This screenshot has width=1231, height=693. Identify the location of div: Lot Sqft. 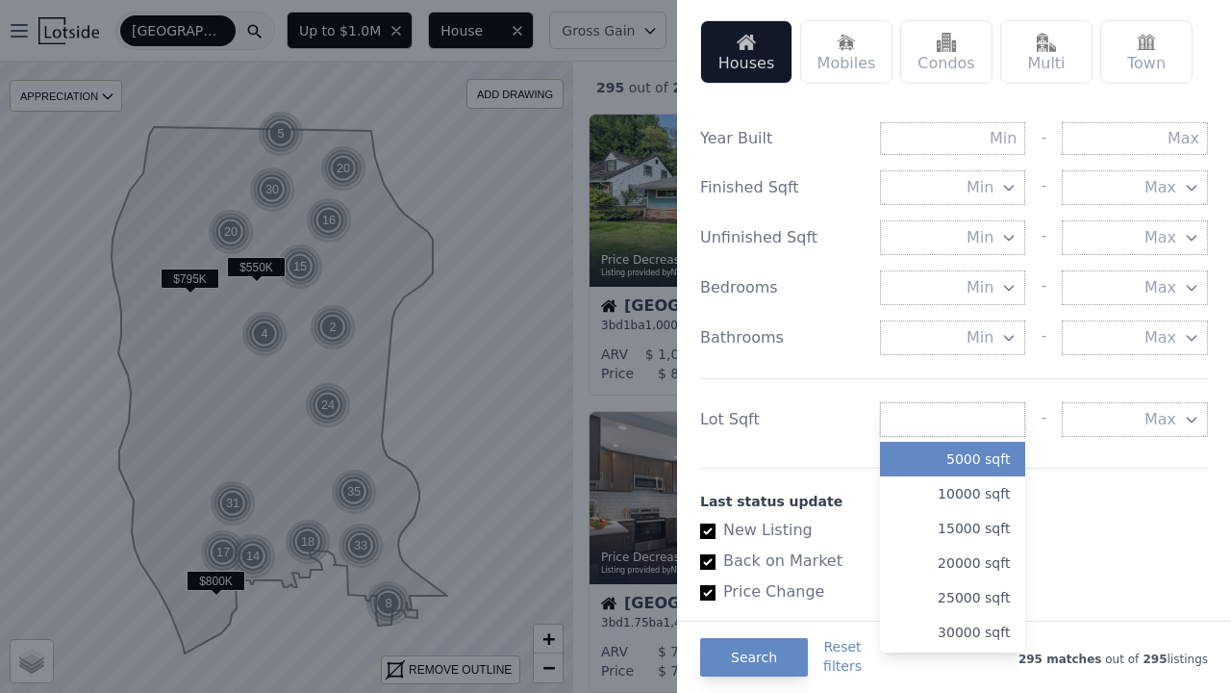
(782, 419).